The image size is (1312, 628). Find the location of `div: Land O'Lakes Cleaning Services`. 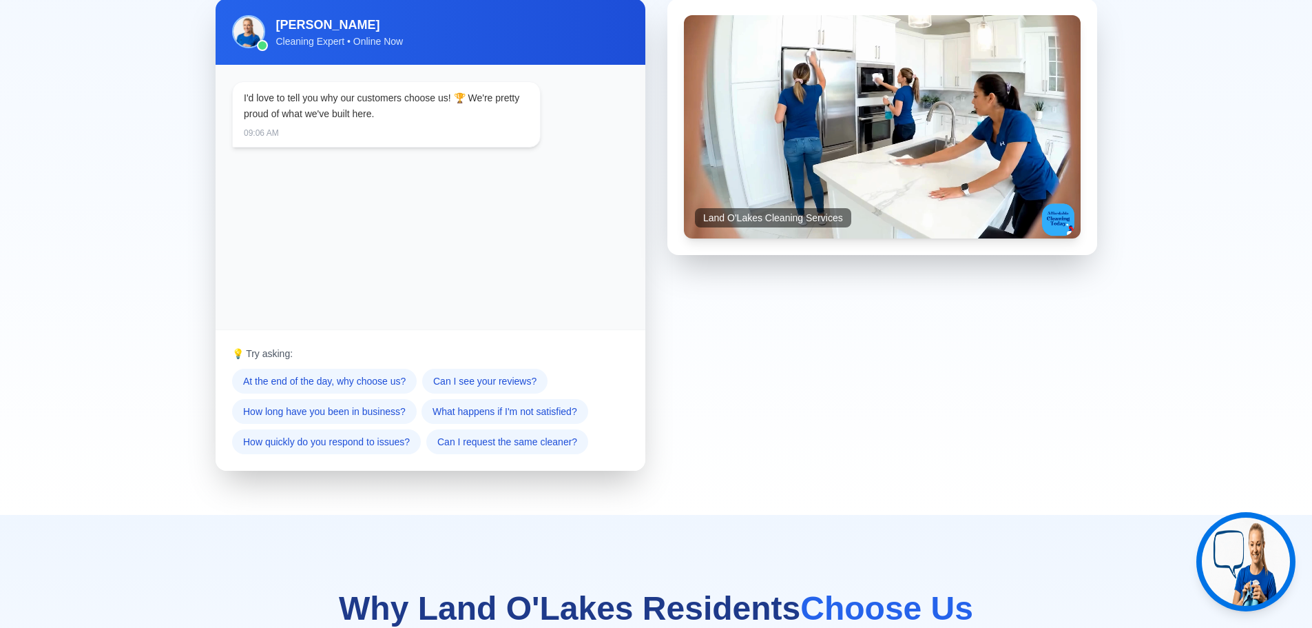

div: Land O'Lakes Cleaning Services is located at coordinates (773, 218).